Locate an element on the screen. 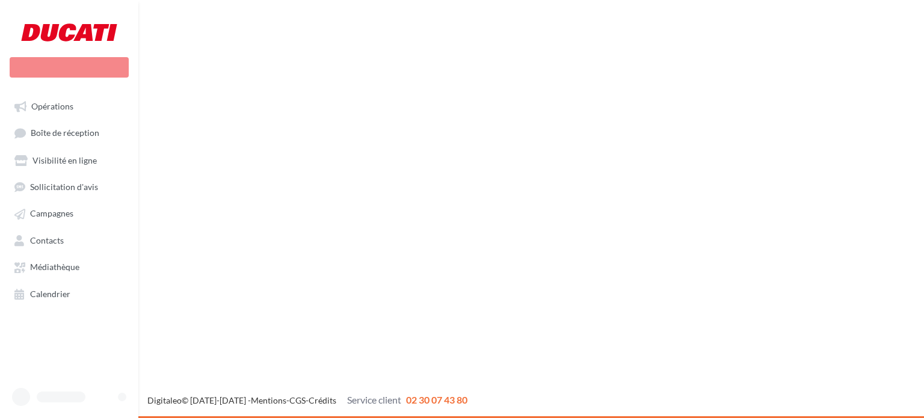 The height and width of the screenshot is (418, 924). a: Sollicitation d'avis is located at coordinates (69, 187).